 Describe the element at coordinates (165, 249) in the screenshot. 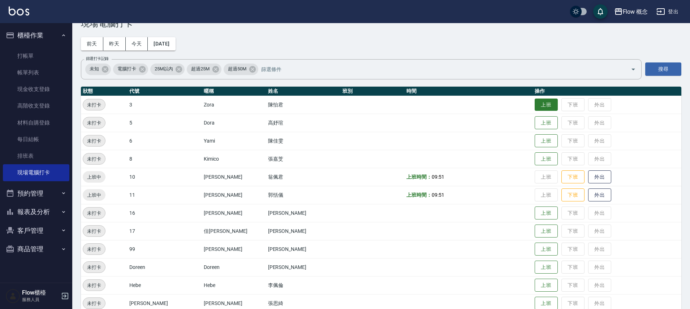

I see `td: 99` at that location.